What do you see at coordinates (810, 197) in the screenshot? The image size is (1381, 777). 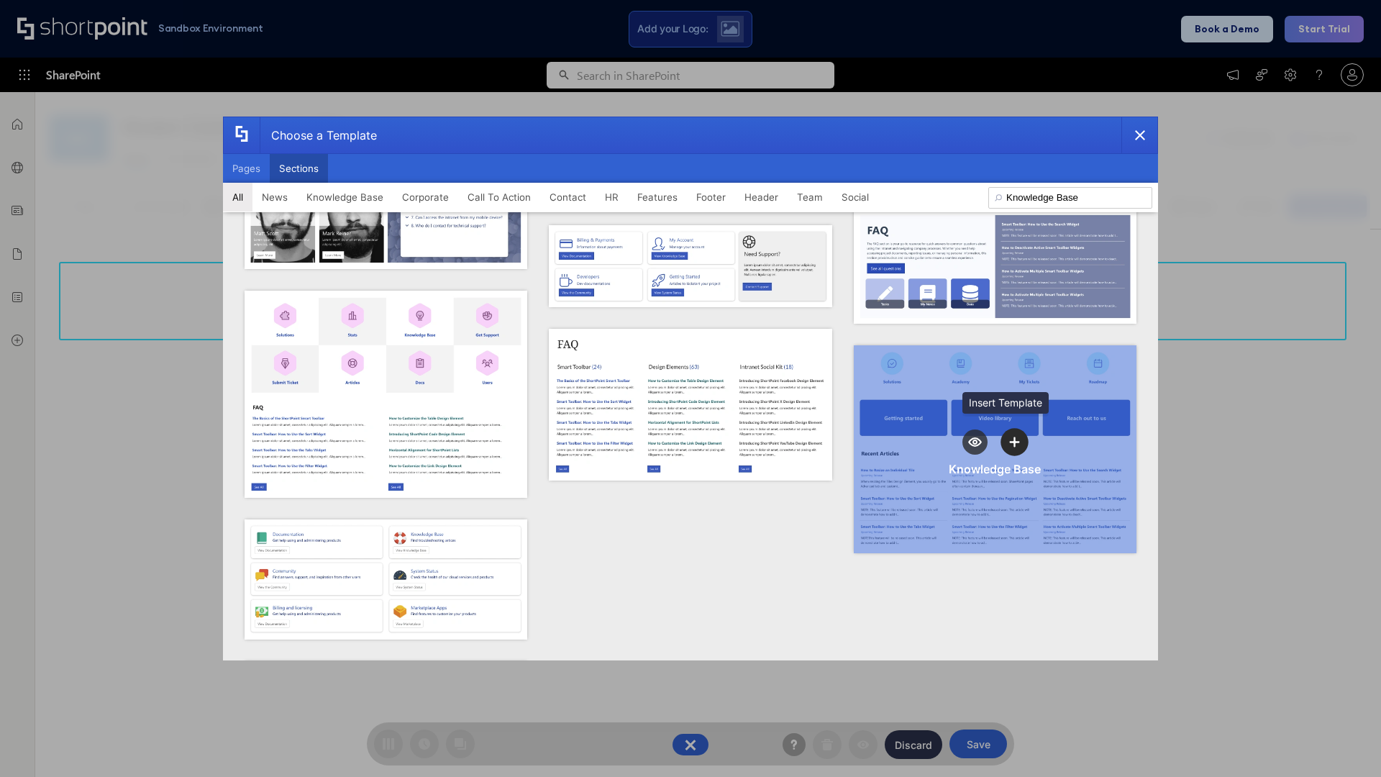 I see `button: Team` at bounding box center [810, 197].